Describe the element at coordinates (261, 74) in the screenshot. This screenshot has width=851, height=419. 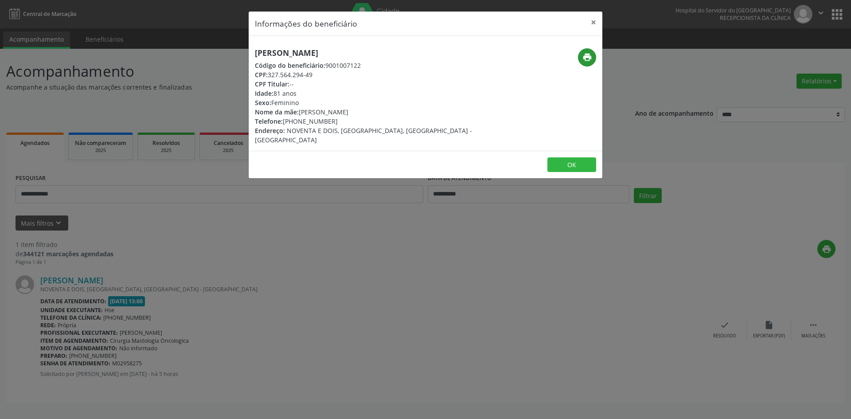
I see `span: CPF:` at that location.